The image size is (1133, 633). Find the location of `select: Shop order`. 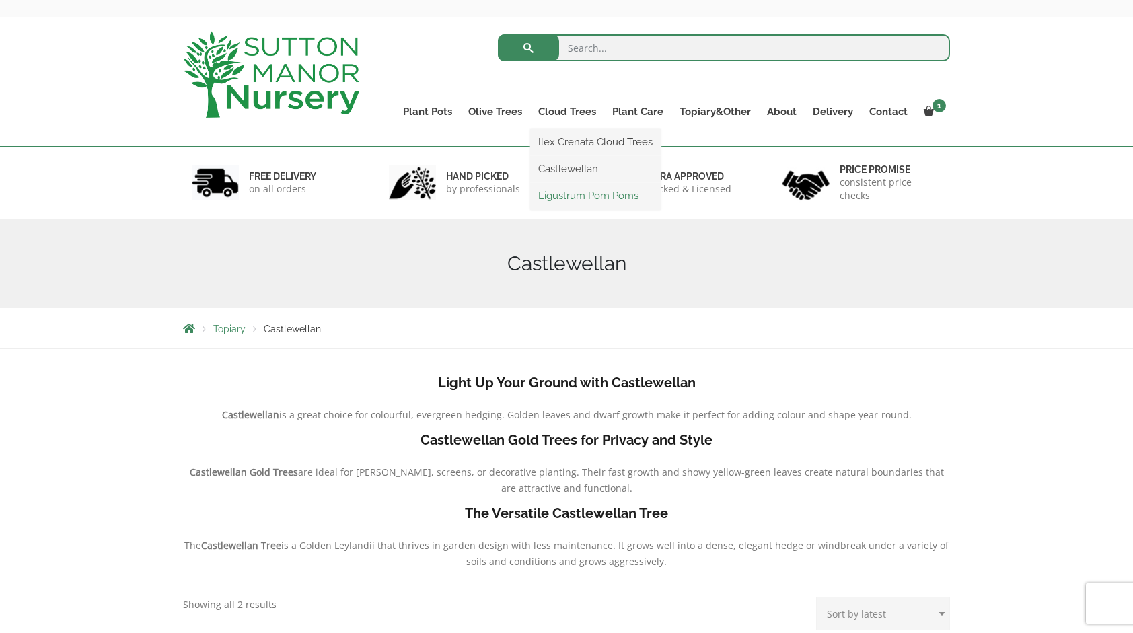

select: Shop order is located at coordinates (883, 614).